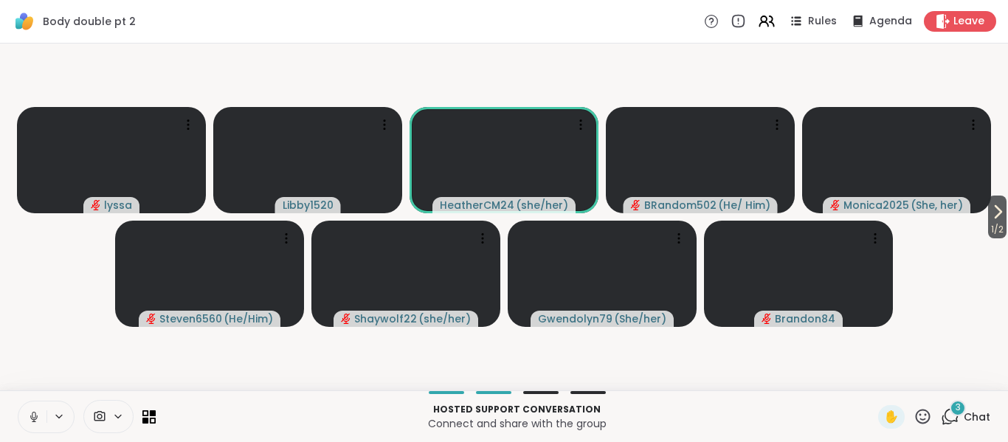 The image size is (1008, 442). What do you see at coordinates (248, 319) in the screenshot?
I see `span: ( He/Him )` at bounding box center [248, 319].